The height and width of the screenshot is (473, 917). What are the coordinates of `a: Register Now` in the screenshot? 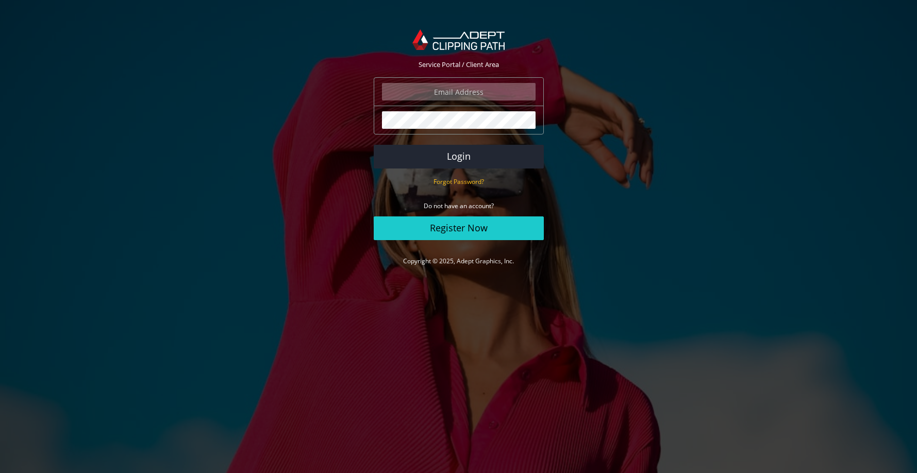 It's located at (459, 228).